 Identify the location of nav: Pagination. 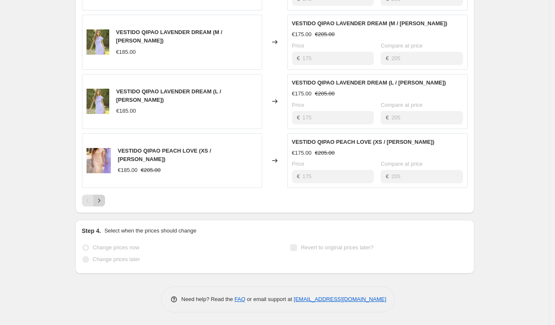
(93, 200).